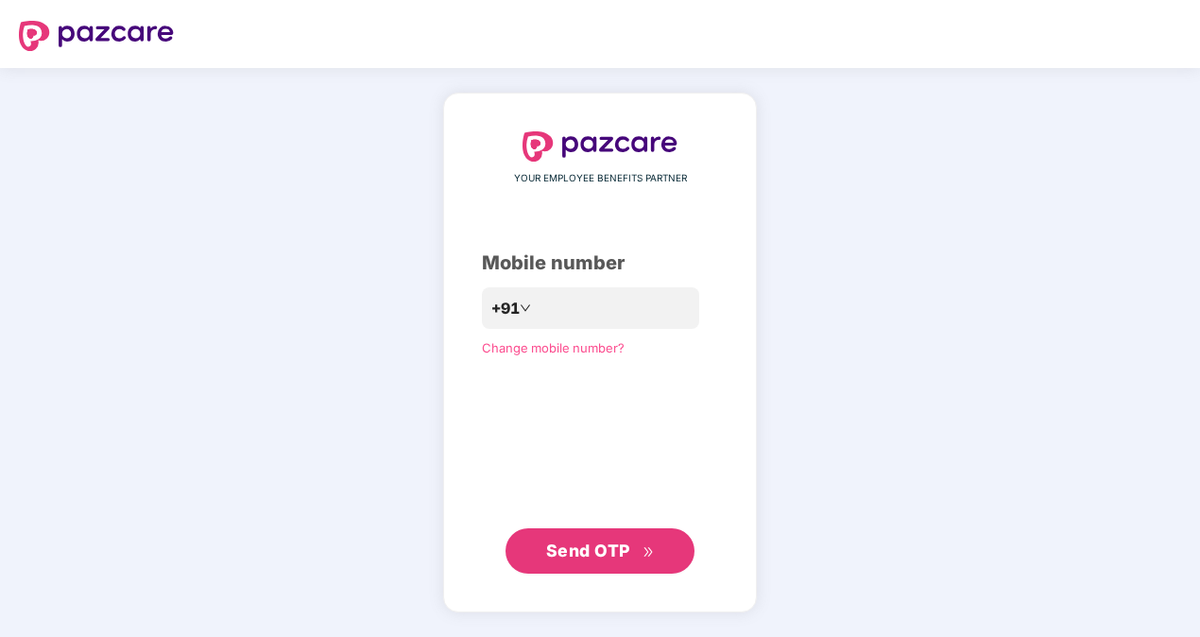 The image size is (1200, 637). Describe the element at coordinates (553, 348) in the screenshot. I see `span: Change mobile number?` at that location.